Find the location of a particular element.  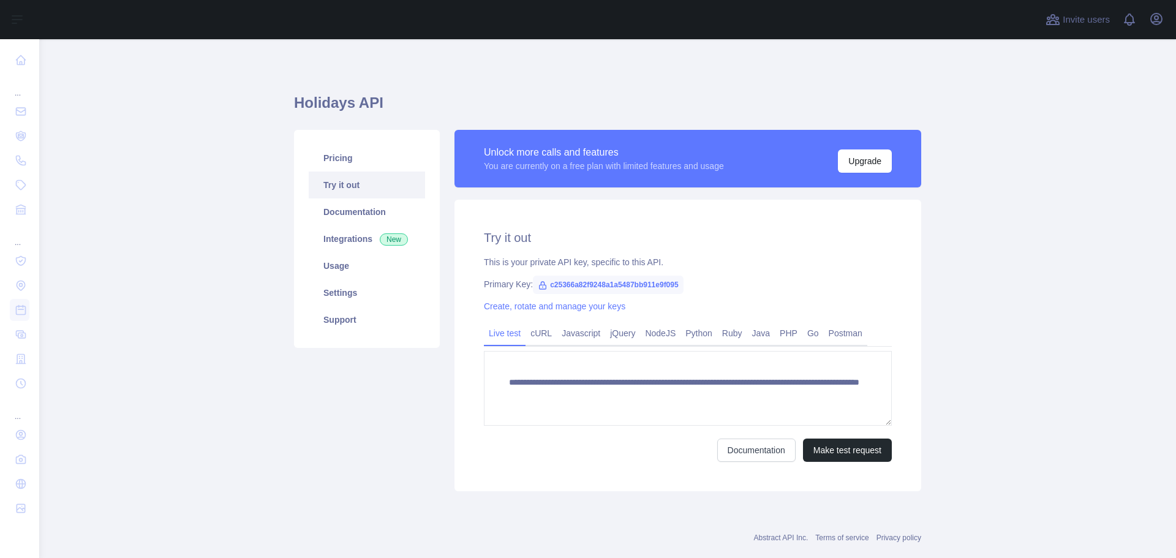

a: Python is located at coordinates (699, 333).